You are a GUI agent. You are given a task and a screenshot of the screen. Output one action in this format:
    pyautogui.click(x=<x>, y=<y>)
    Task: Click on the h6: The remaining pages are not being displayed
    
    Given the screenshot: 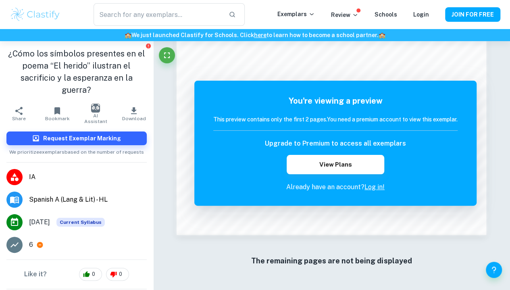 What is the action you would take?
    pyautogui.click(x=331, y=260)
    